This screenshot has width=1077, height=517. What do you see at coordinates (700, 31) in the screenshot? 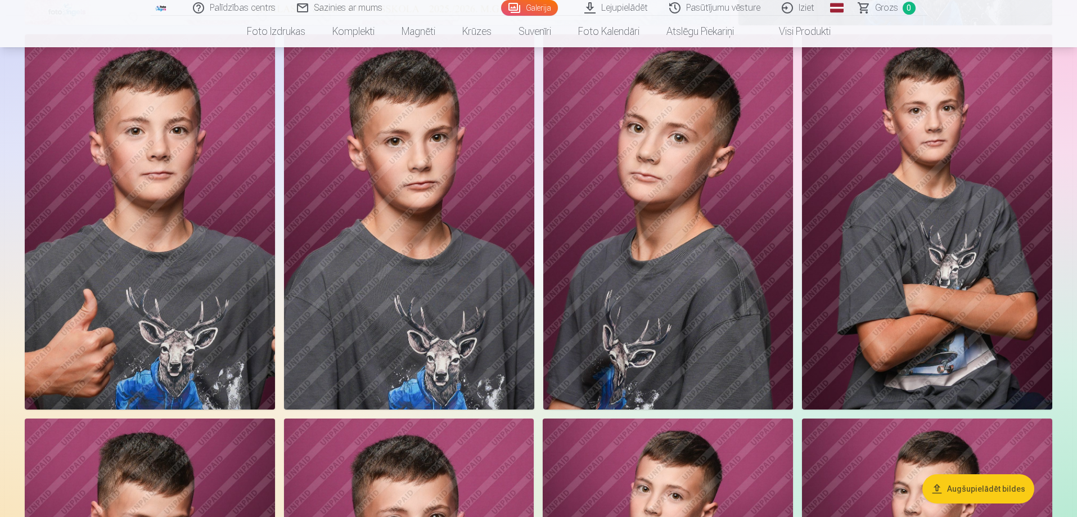
I see `a: Atslēgu piekariņi` at bounding box center [700, 31].